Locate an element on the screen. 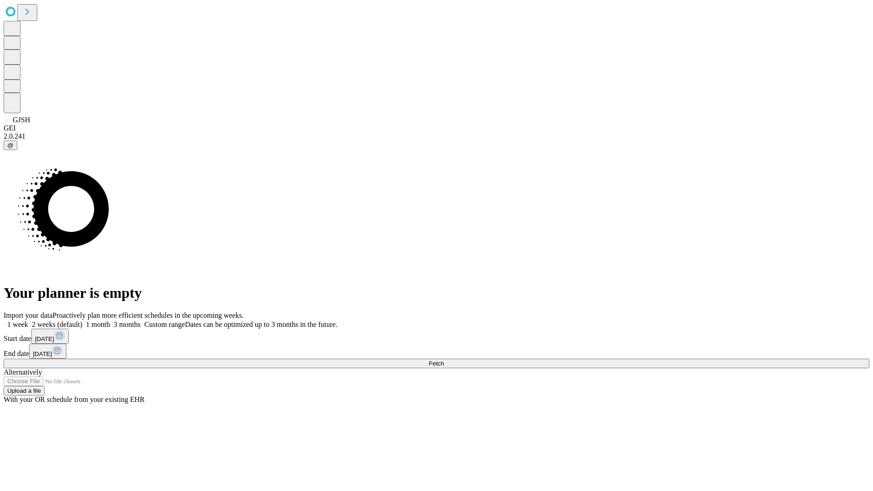 This screenshot has height=491, width=873. div: Start date is located at coordinates (437, 336).